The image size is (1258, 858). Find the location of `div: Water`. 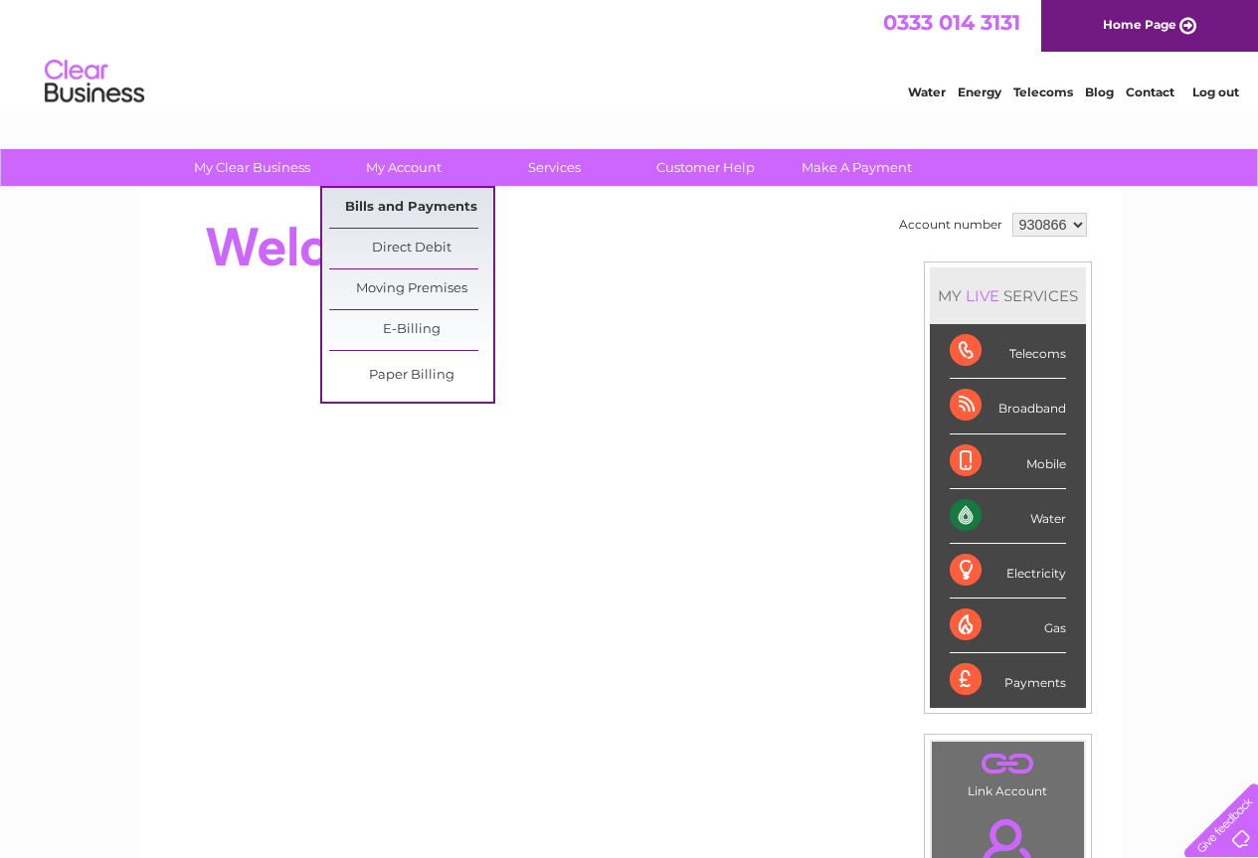

div: Water is located at coordinates (1008, 516).